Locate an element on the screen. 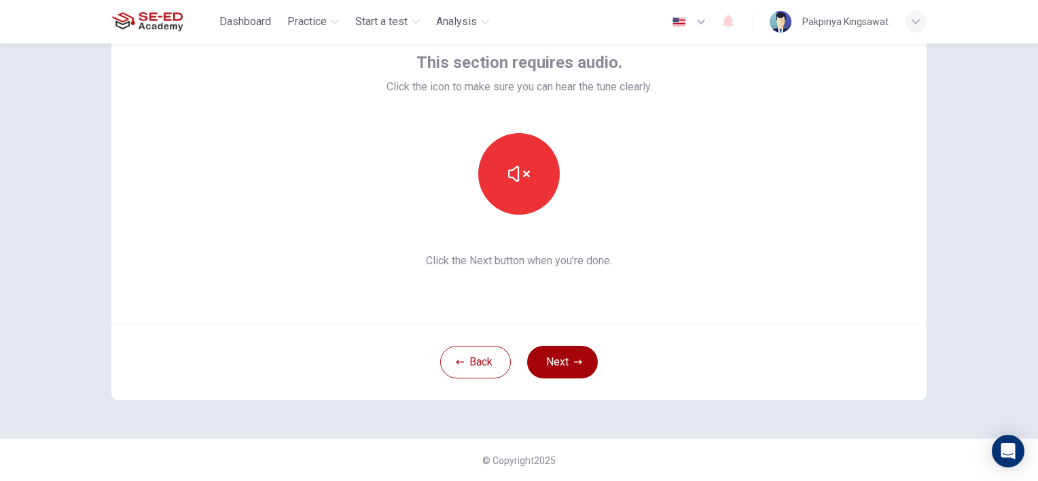  a: Dashboard is located at coordinates (245, 22).